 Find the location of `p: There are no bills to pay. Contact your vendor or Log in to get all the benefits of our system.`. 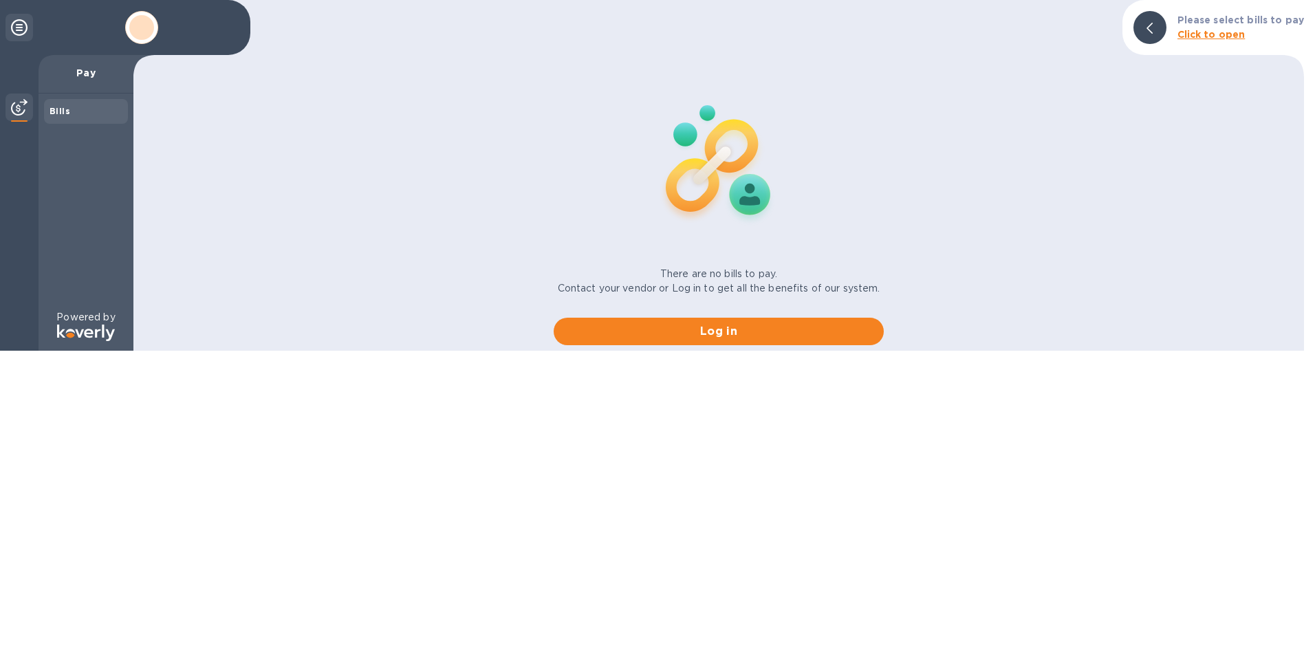

p: There are no bills to pay. Contact your vendor or Log in to get all the benefits of our system. is located at coordinates (719, 281).